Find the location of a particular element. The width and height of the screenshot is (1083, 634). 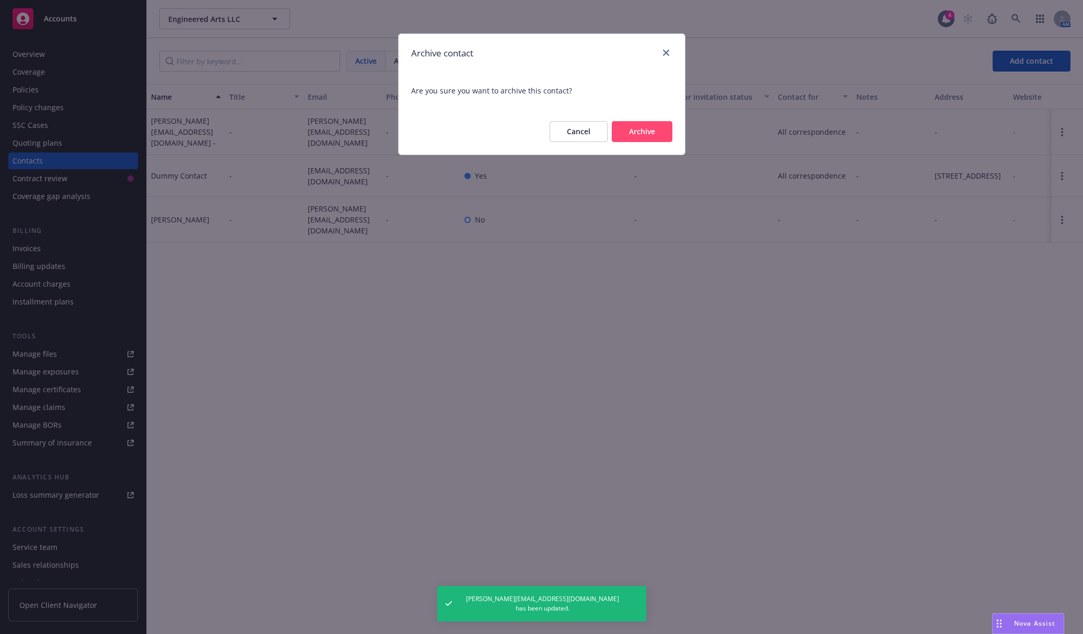

span: Are you sure you want to archive this contact? is located at coordinates (542, 90).